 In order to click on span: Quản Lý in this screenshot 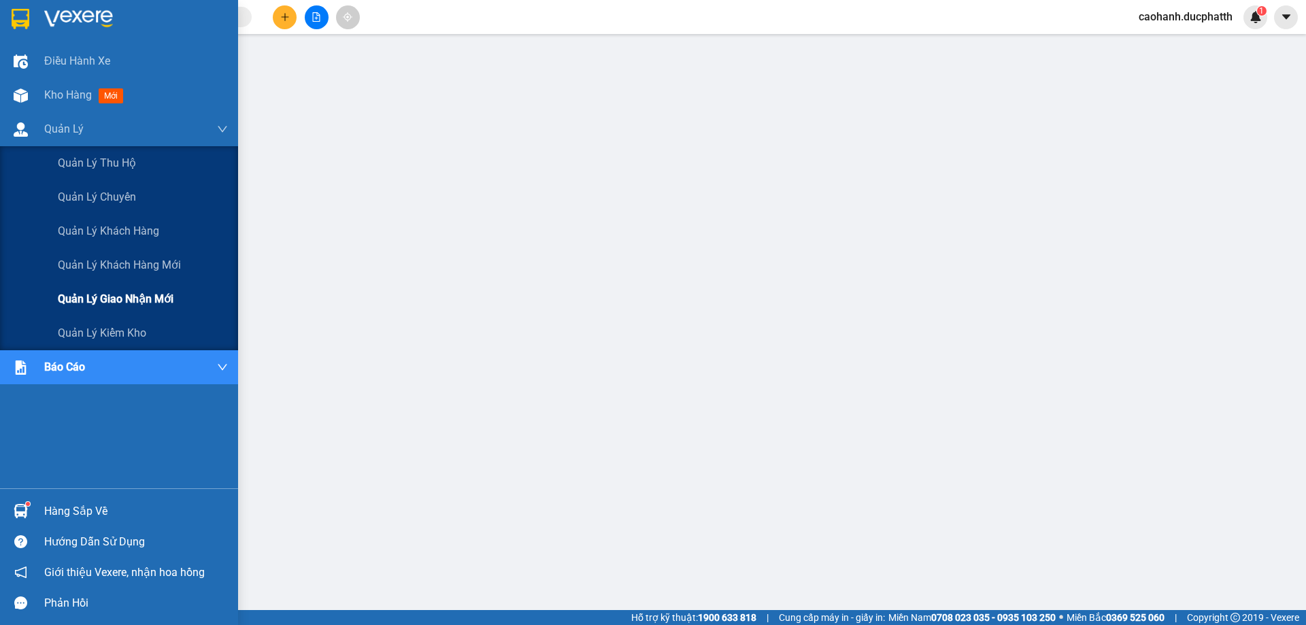, I will do `click(64, 129)`.